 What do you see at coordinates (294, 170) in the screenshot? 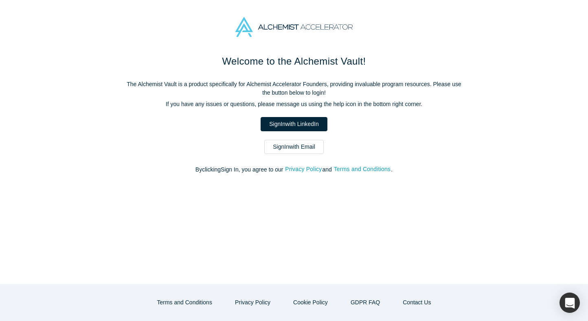
I see `p: By clicking Sign In , you agree to our and .` at bounding box center [294, 170].